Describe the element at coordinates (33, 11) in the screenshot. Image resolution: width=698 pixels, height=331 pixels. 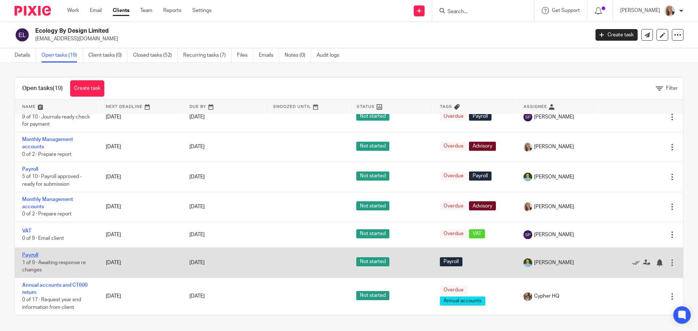
I see `img: Pixie` at that location.